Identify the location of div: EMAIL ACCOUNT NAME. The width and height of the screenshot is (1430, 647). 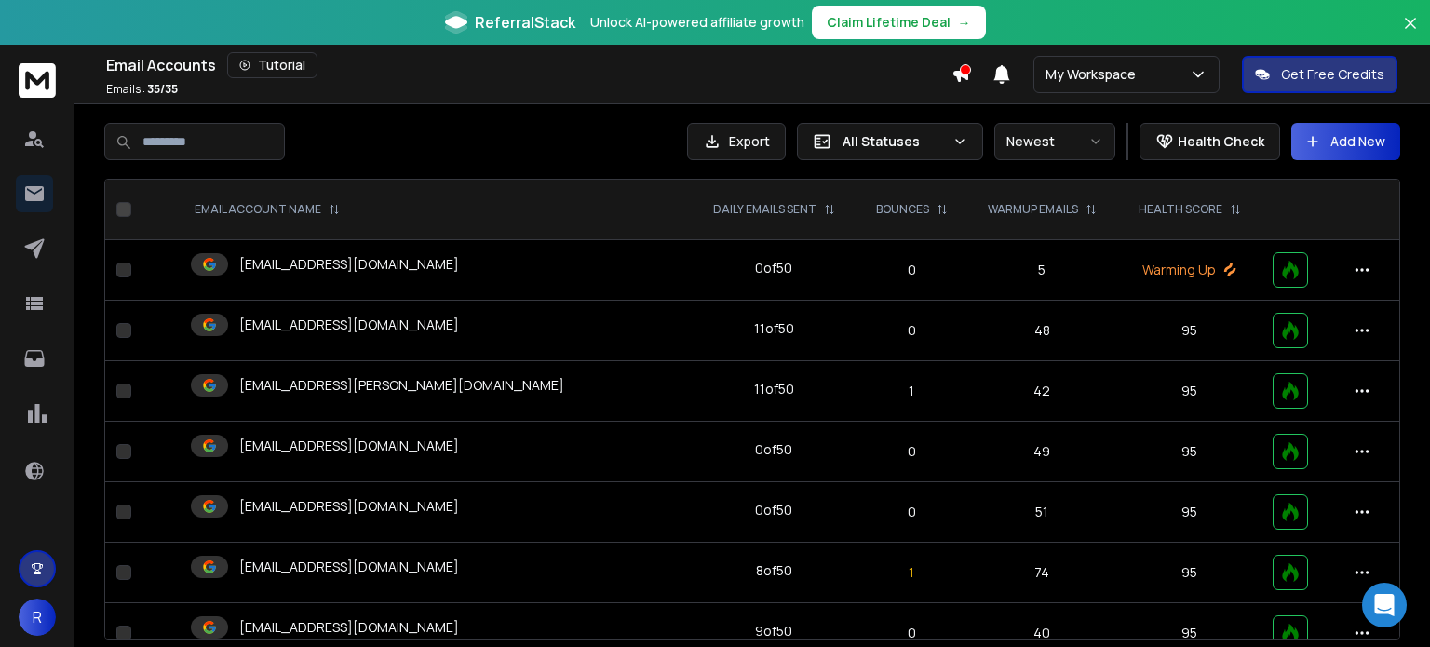
(267, 210).